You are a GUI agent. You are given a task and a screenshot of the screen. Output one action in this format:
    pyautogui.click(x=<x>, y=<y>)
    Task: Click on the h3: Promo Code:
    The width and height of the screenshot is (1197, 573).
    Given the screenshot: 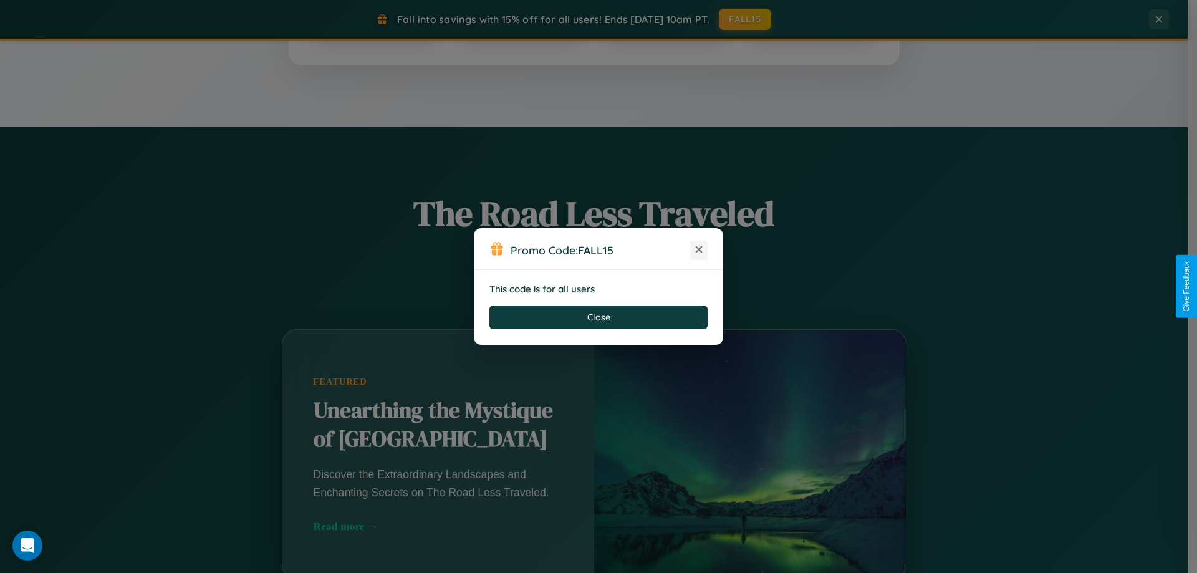 What is the action you would take?
    pyautogui.click(x=600, y=250)
    